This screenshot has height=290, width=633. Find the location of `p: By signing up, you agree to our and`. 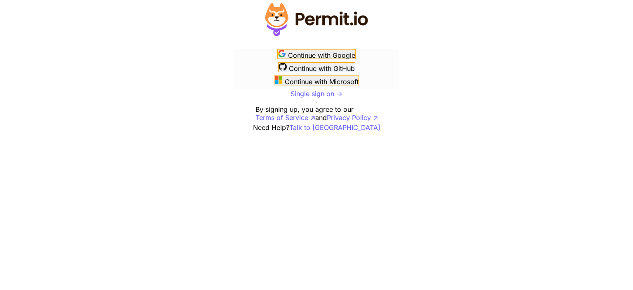

p: By signing up, you agree to our and is located at coordinates (317, 114).